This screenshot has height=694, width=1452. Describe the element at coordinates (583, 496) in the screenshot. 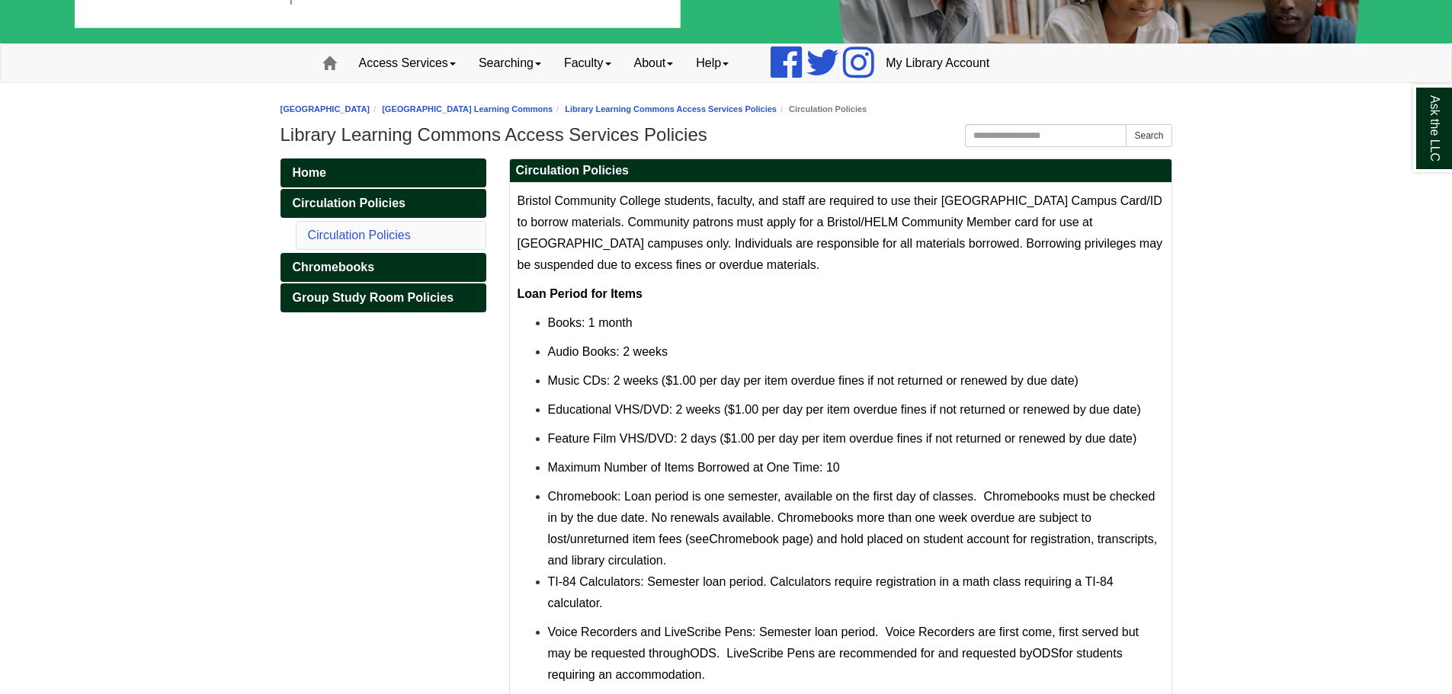

I see `a: Chromebook` at that location.